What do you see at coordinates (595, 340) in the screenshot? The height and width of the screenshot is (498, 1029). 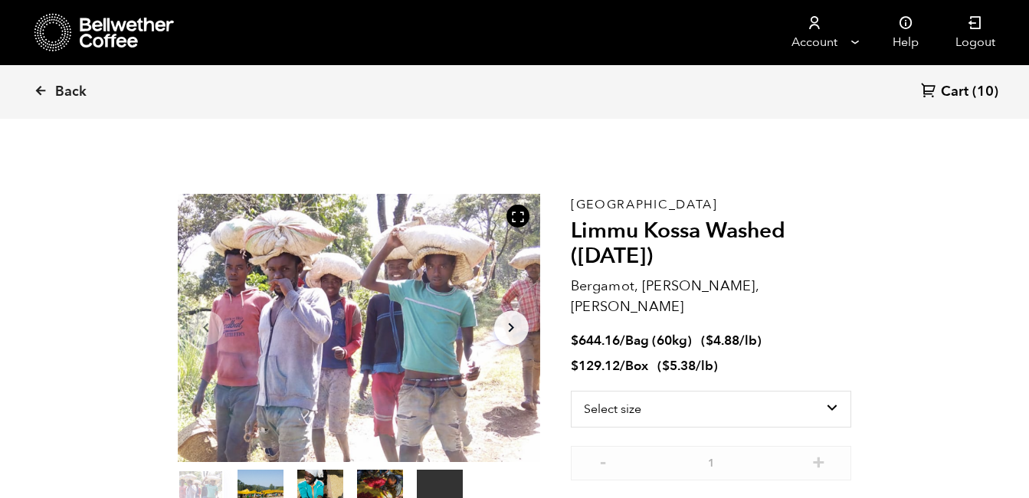 I see `bdi: 644.16` at bounding box center [595, 340].